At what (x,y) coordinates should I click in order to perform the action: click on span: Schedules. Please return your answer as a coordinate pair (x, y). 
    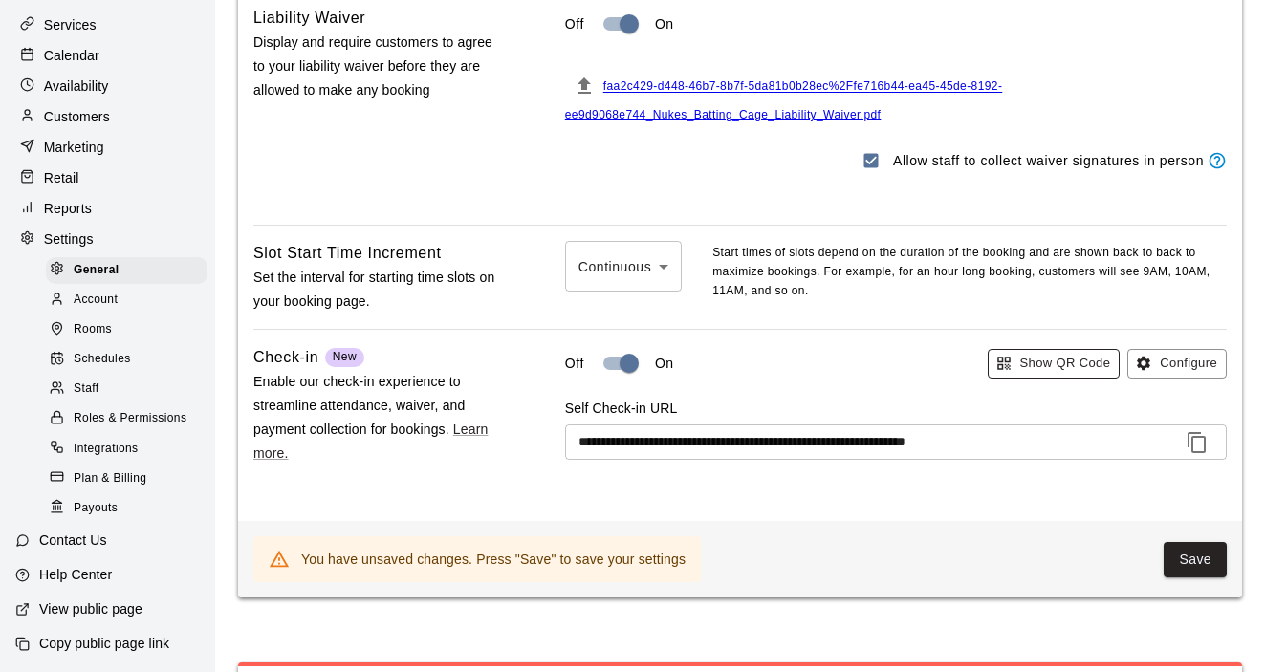
    Looking at the image, I should click on (102, 360).